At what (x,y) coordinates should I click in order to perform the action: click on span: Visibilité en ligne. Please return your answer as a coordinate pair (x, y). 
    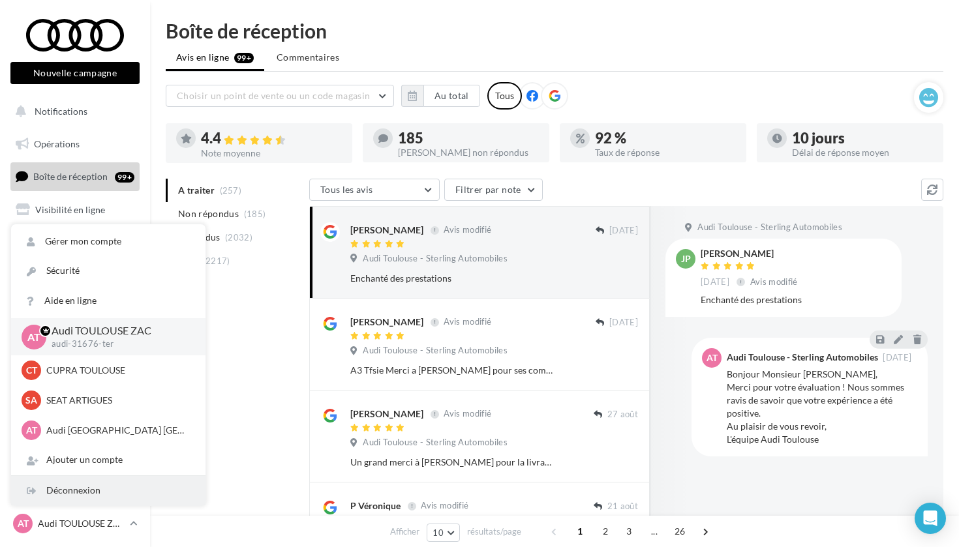
    Looking at the image, I should click on (70, 209).